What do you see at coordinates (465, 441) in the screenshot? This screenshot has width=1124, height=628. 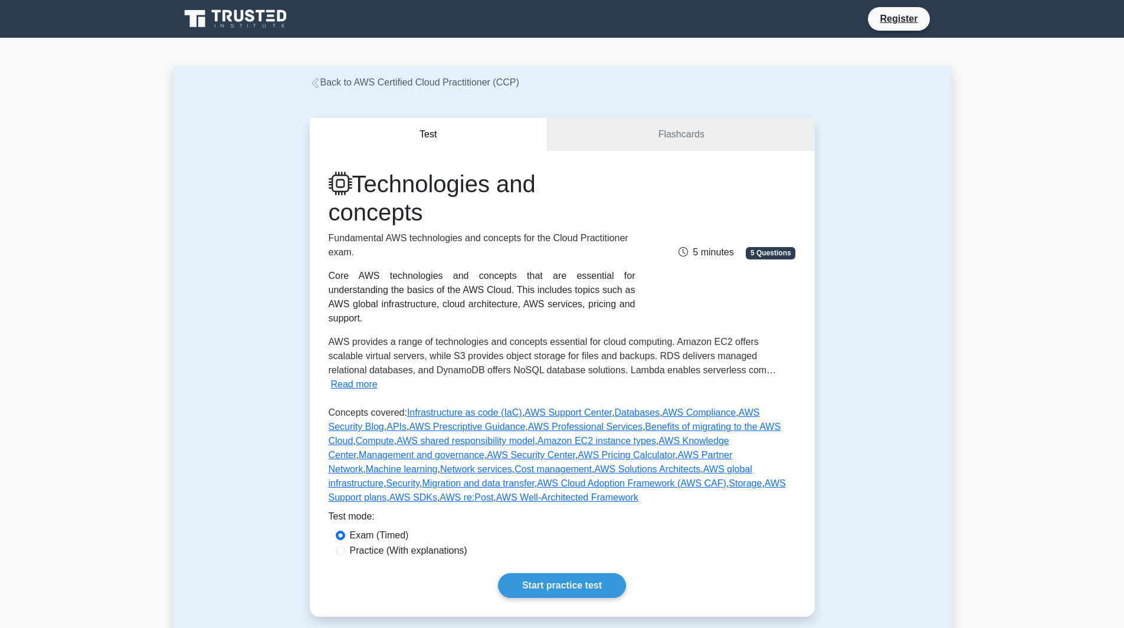 I see `a: AWS shared responsibility model` at bounding box center [465, 441].